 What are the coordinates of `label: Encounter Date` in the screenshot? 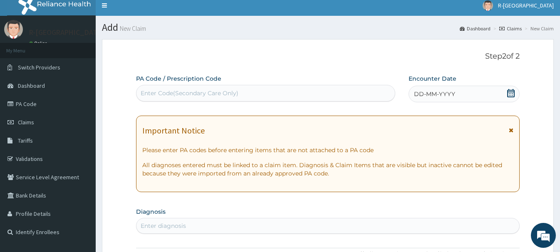 It's located at (432, 79).